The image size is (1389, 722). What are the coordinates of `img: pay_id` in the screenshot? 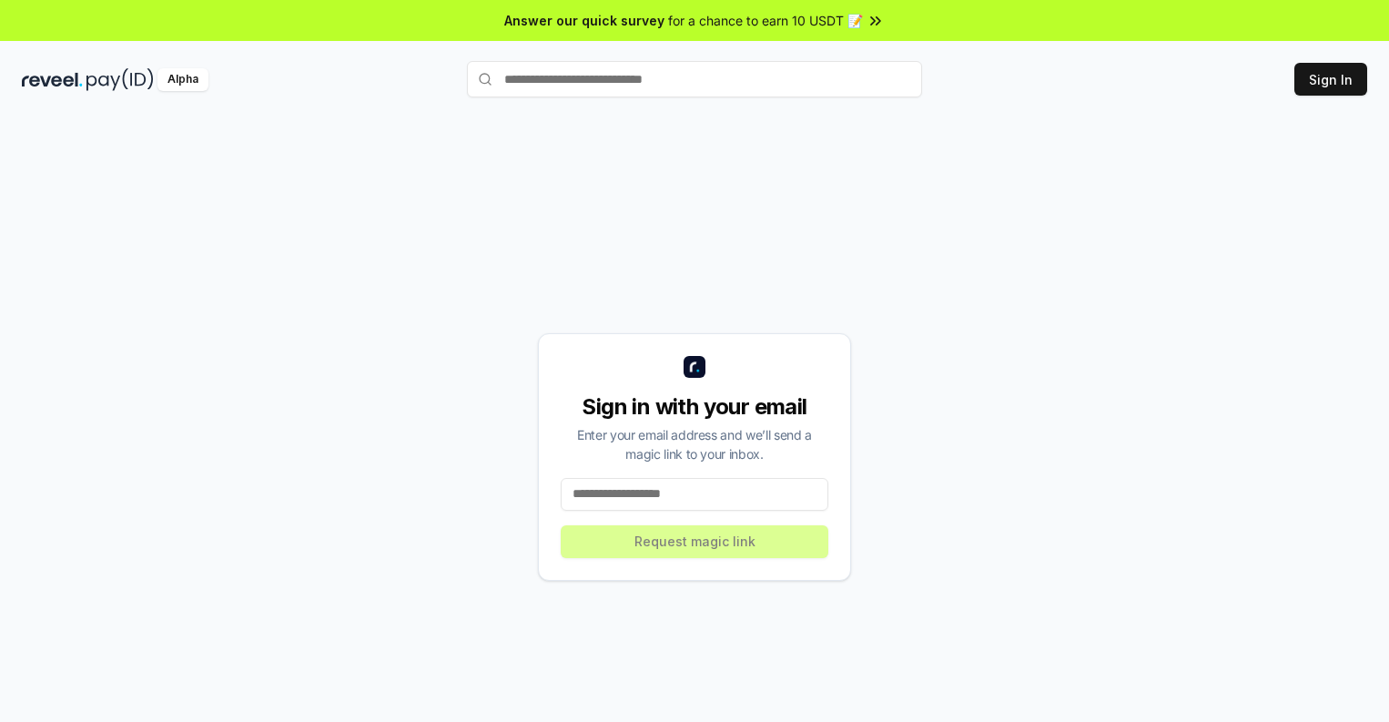 It's located at (120, 79).